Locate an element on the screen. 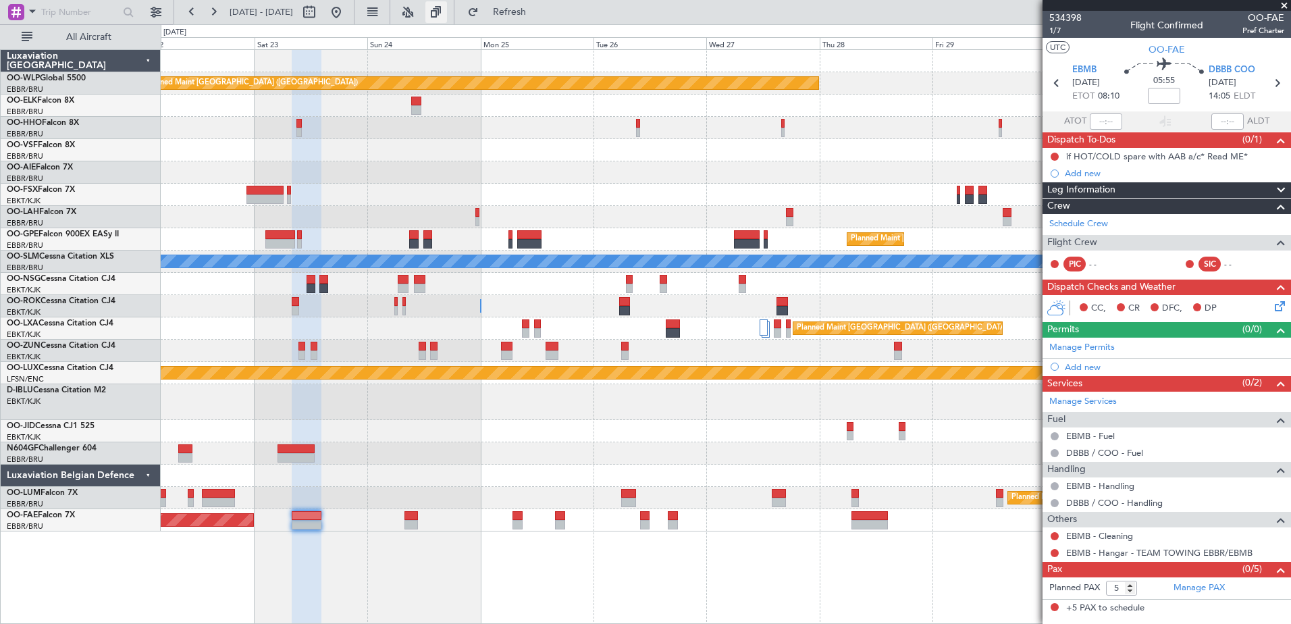  a: EBMB - Handling is located at coordinates (1100, 486).